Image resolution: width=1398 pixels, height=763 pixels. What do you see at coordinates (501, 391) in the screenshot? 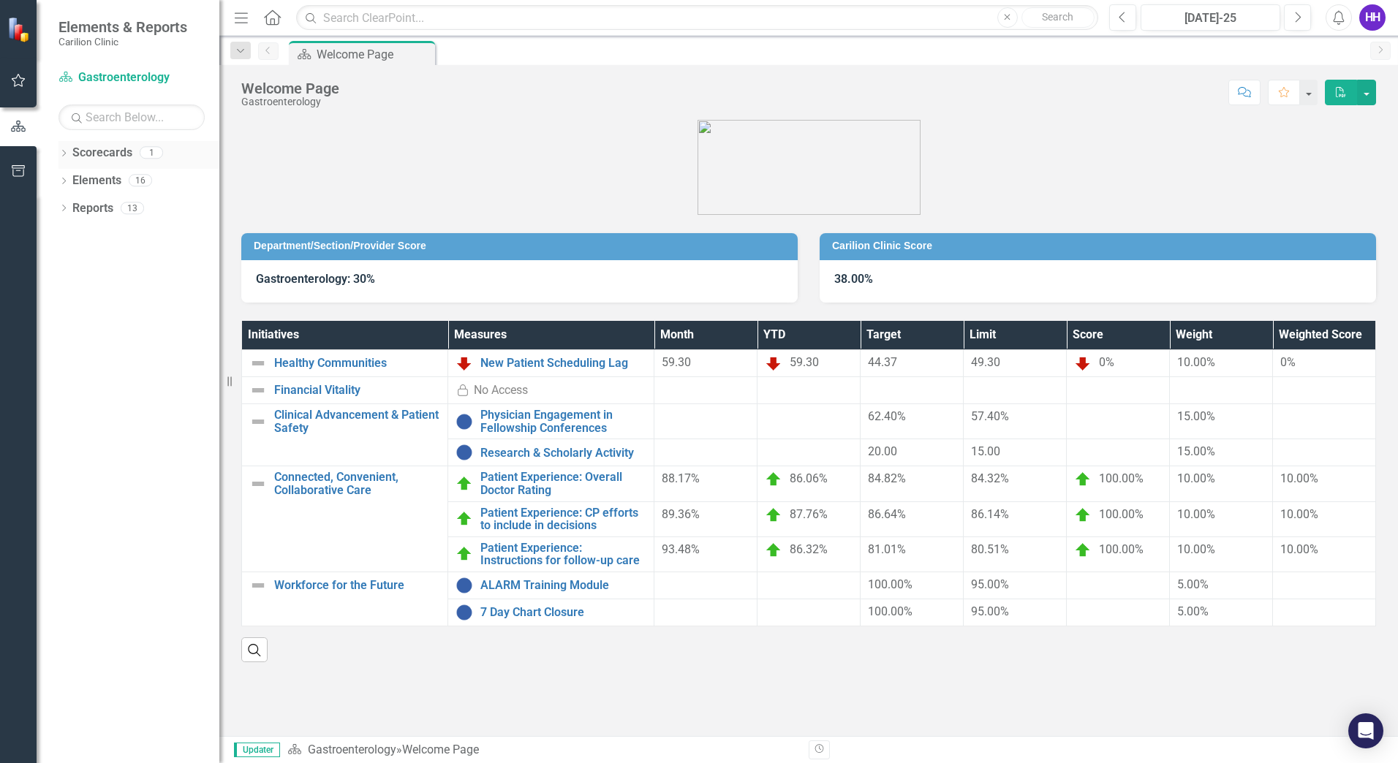
I see `div: No Access` at bounding box center [501, 391].